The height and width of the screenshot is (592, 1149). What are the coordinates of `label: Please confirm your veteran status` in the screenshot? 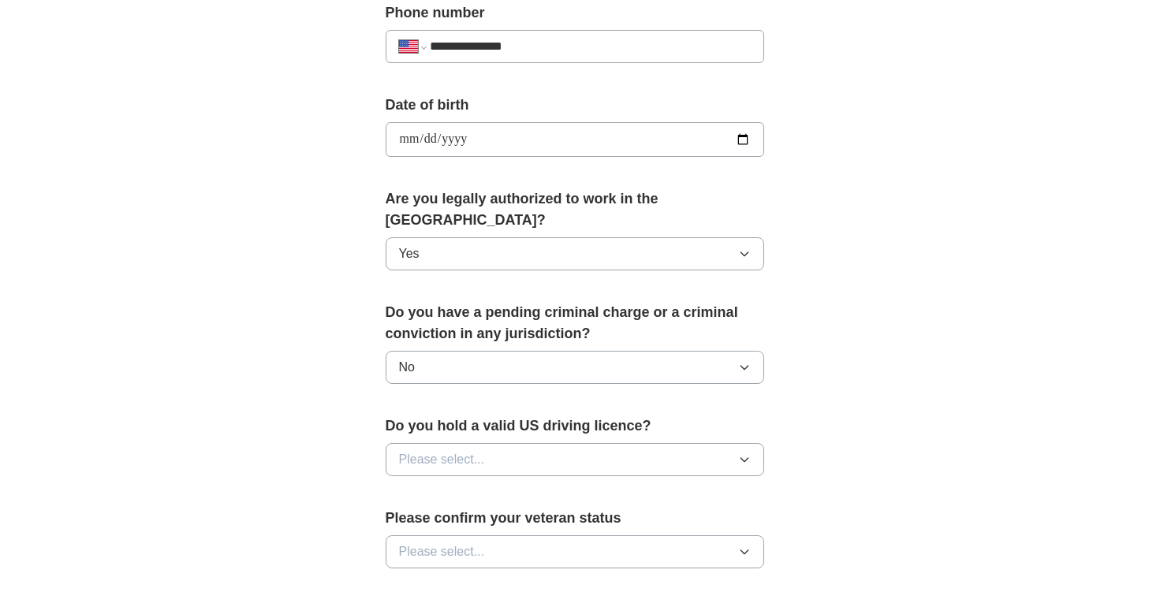 It's located at (575, 518).